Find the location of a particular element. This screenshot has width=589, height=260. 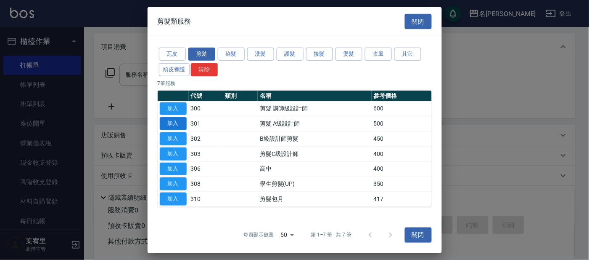

td: 350 is located at coordinates (402, 184).